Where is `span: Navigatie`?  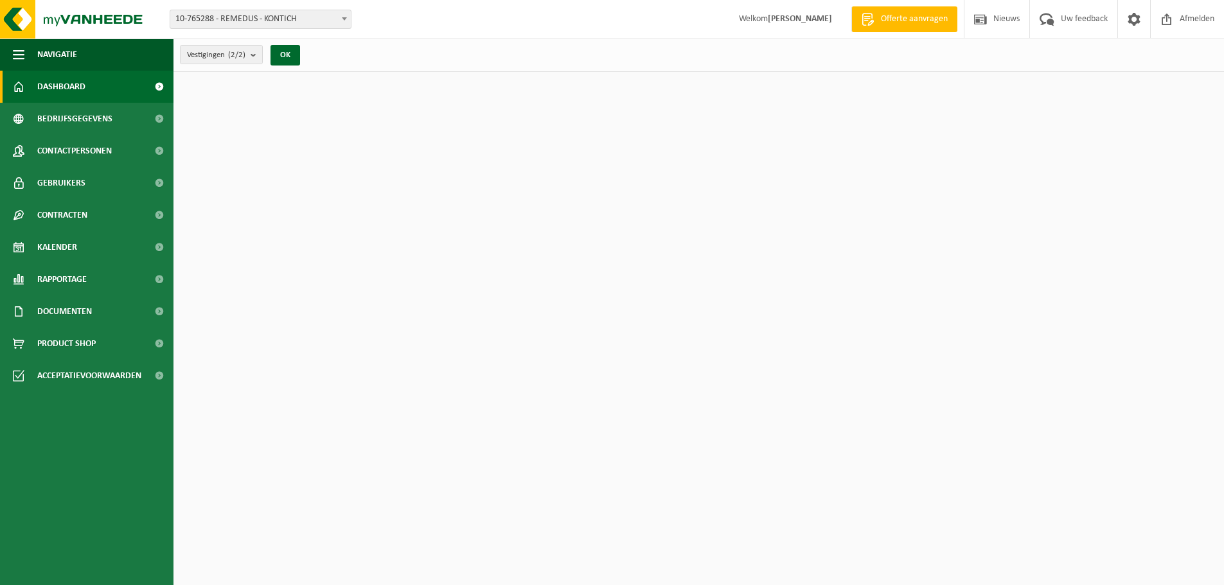
span: Navigatie is located at coordinates (57, 55).